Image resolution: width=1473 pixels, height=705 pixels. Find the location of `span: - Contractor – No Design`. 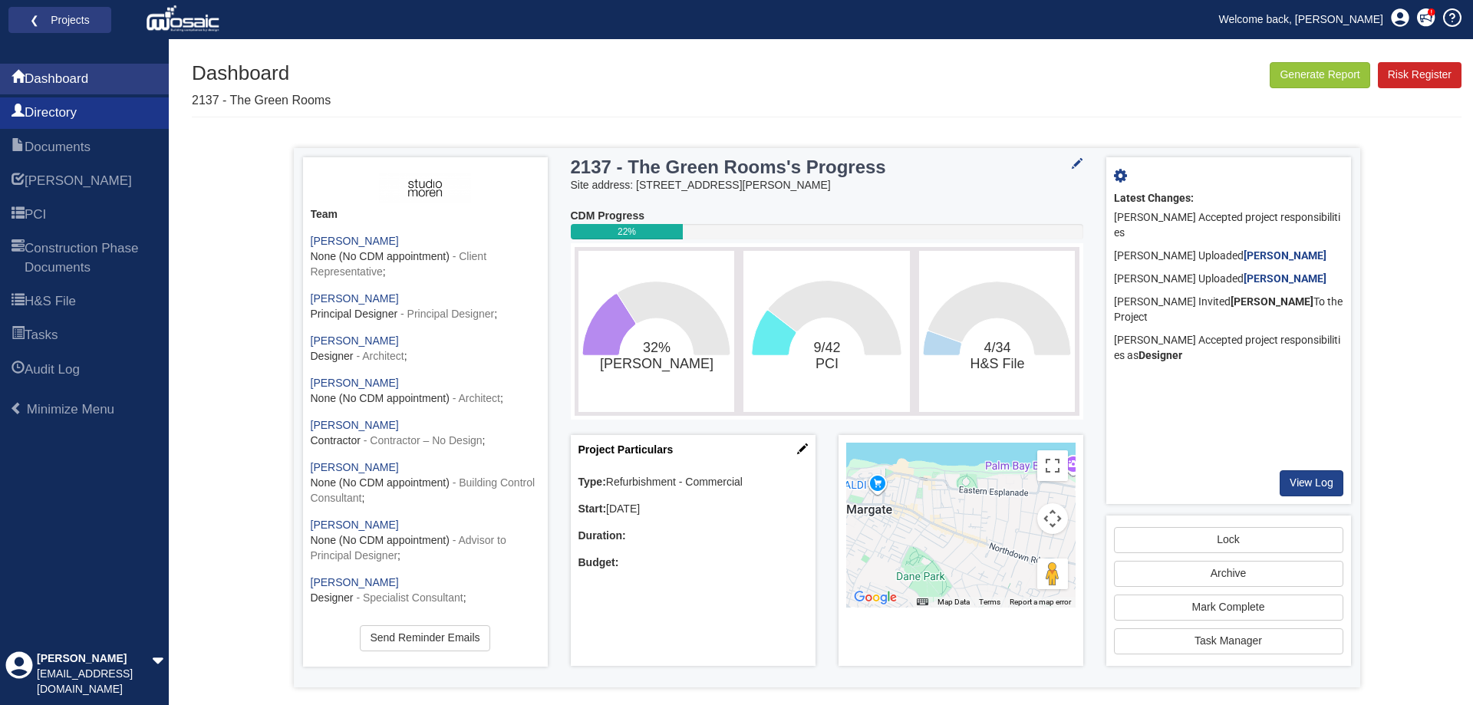

span: - Contractor – No Design is located at coordinates (423, 440).